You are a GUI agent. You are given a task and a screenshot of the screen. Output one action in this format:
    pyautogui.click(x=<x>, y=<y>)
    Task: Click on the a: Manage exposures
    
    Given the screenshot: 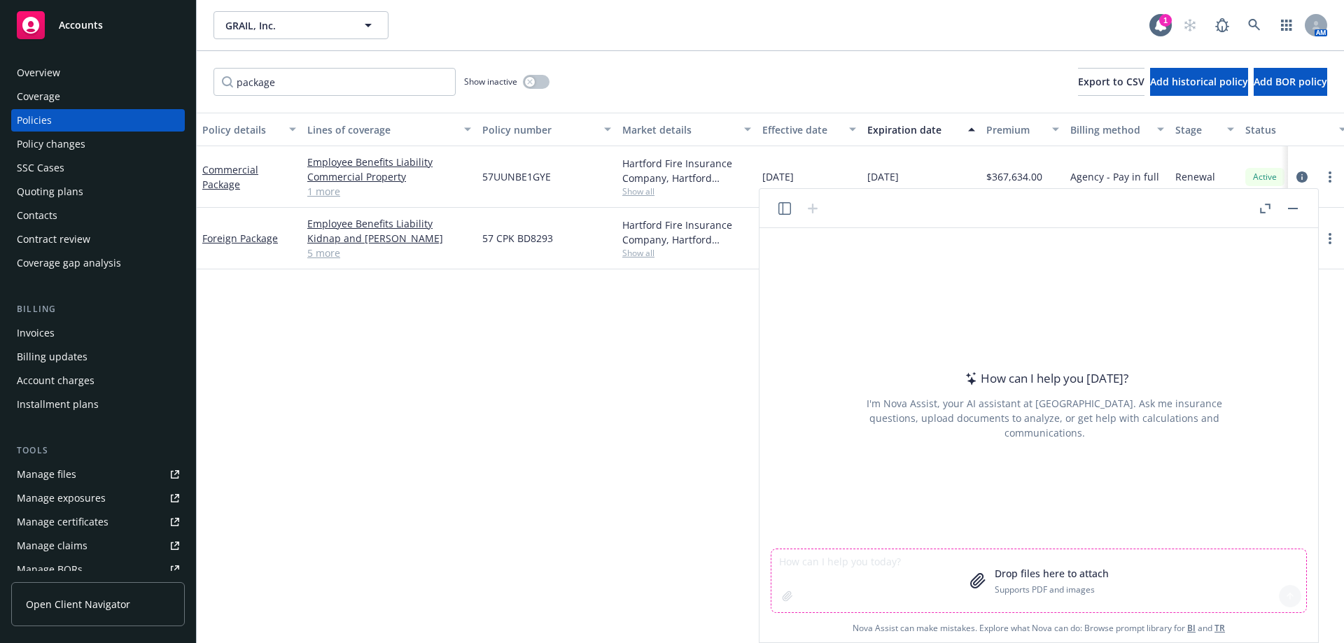 What is the action you would take?
    pyautogui.click(x=98, y=499)
    